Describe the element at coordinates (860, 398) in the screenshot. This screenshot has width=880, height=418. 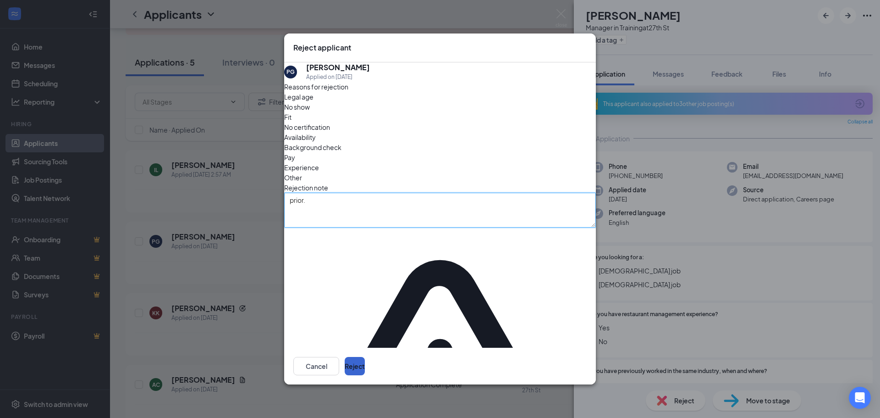
I see `div: Open Intercom Messenger` at that location.